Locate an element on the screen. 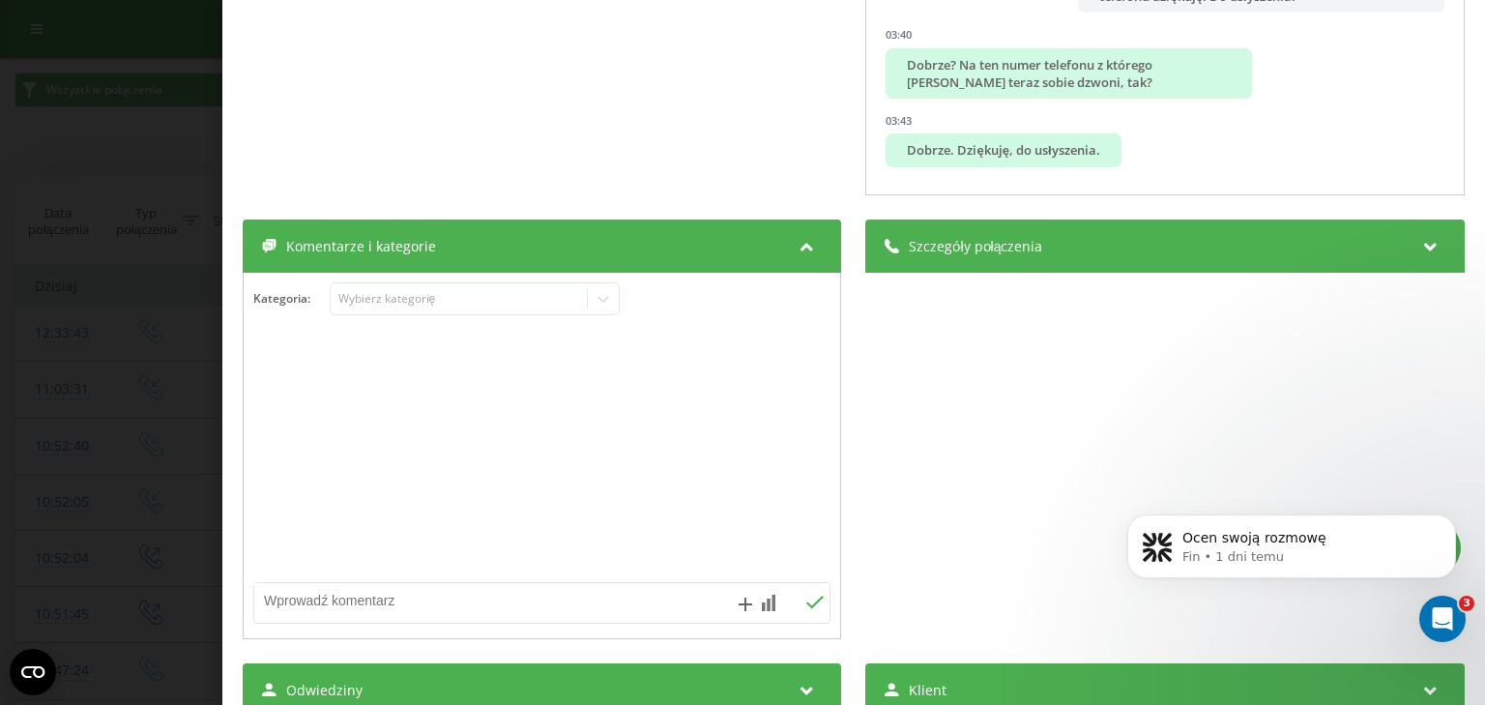 Image resolution: width=1485 pixels, height=705 pixels. span: Komentarze i kategorie is located at coordinates (361, 247).